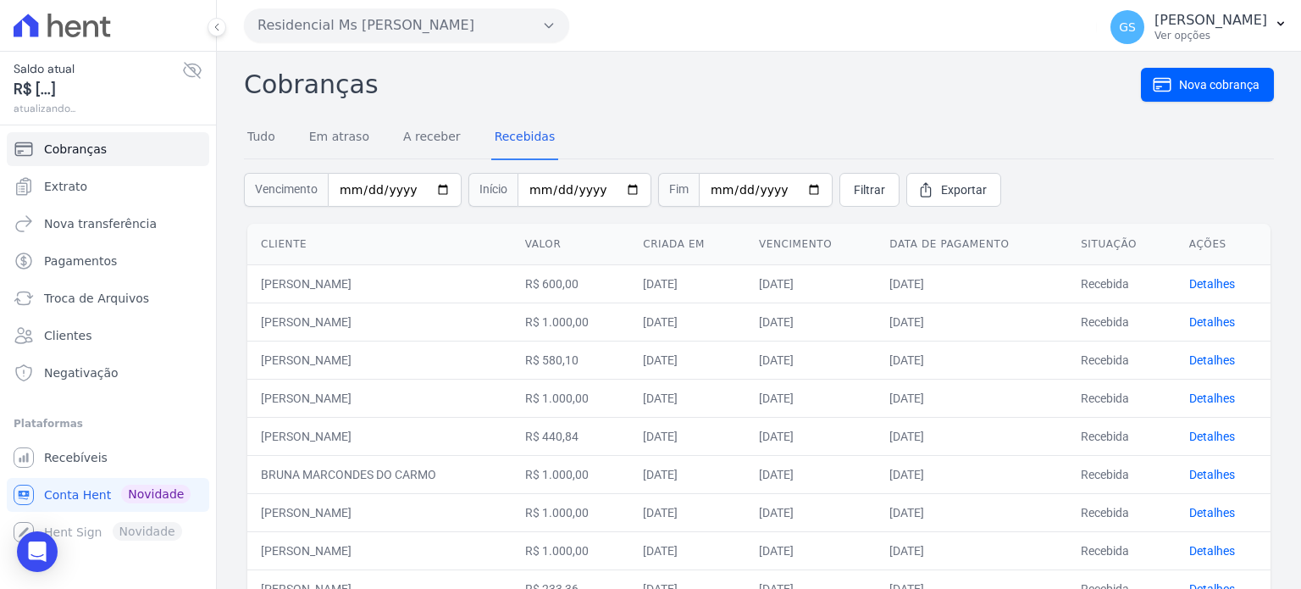 The image size is (1301, 589). What do you see at coordinates (108, 186) in the screenshot?
I see `a: Extrato` at bounding box center [108, 186].